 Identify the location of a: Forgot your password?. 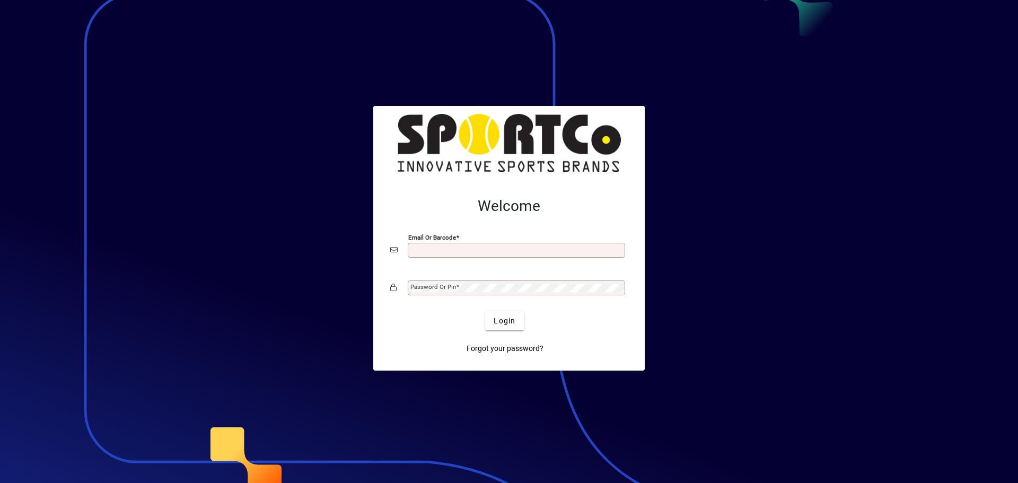
(505, 348).